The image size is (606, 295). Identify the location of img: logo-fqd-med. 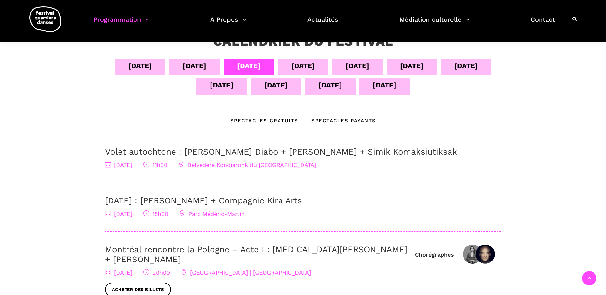
(45, 19).